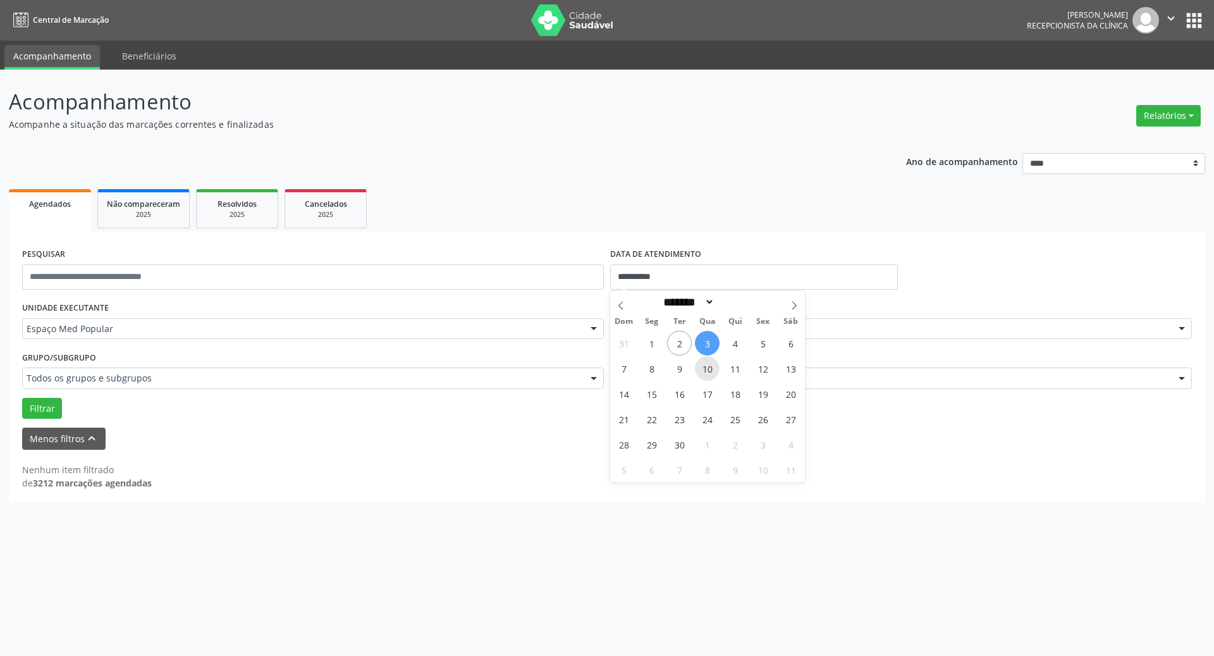 Image resolution: width=1214 pixels, height=656 pixels. Describe the element at coordinates (652, 368) in the screenshot. I see `span: Setembro 8, 2025` at that location.